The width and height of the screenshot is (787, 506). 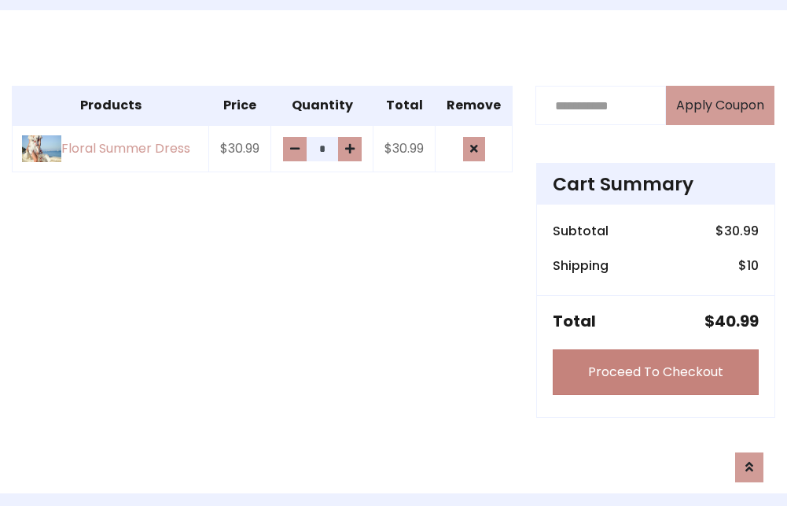 I want to click on th: Price, so click(x=240, y=106).